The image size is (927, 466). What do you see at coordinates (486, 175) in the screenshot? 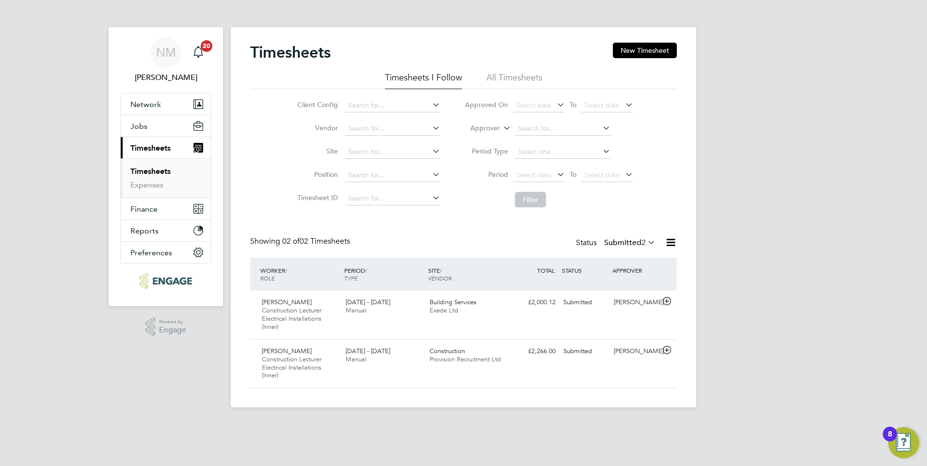
I see `label: Period` at bounding box center [486, 175].